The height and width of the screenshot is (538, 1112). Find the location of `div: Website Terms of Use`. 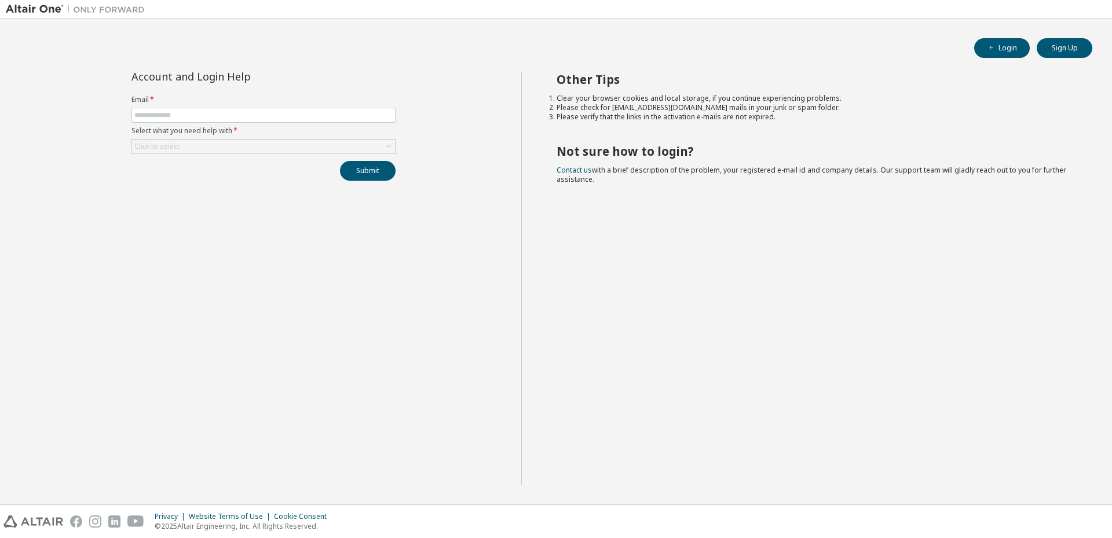

div: Website Terms of Use is located at coordinates (231, 516).